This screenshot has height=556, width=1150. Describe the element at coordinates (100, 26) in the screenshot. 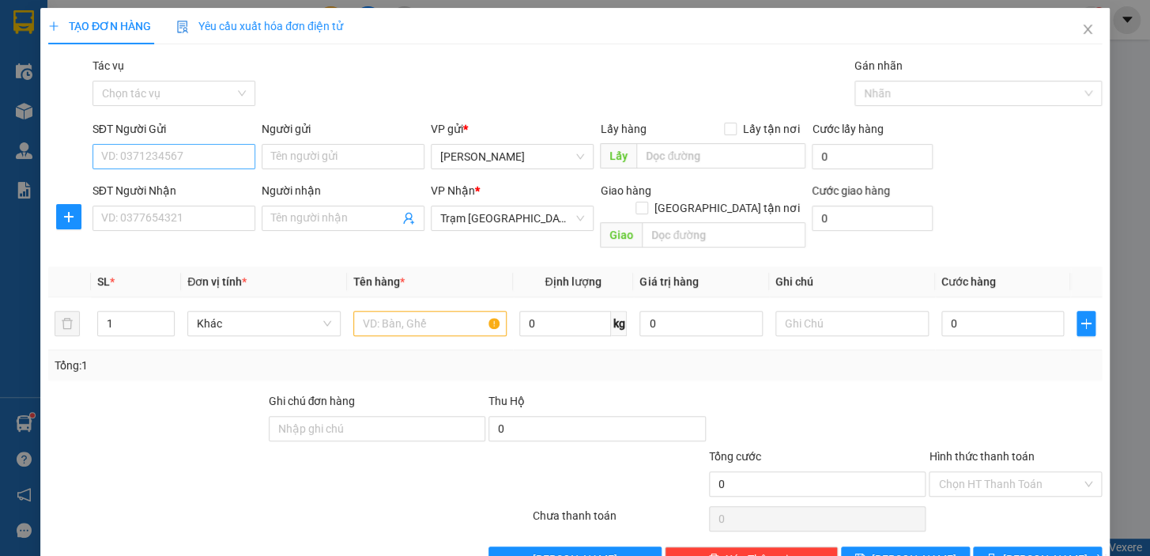

I see `span: TẠO ĐƠN HÀNG` at that location.